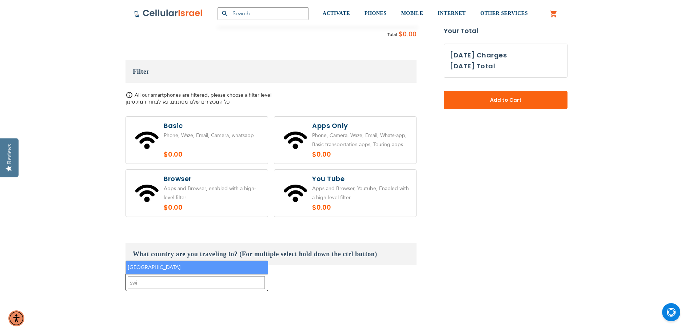 The image size is (693, 334). What do you see at coordinates (16, 319) in the screenshot?
I see `div: Accessibility Menu` at bounding box center [16, 319].